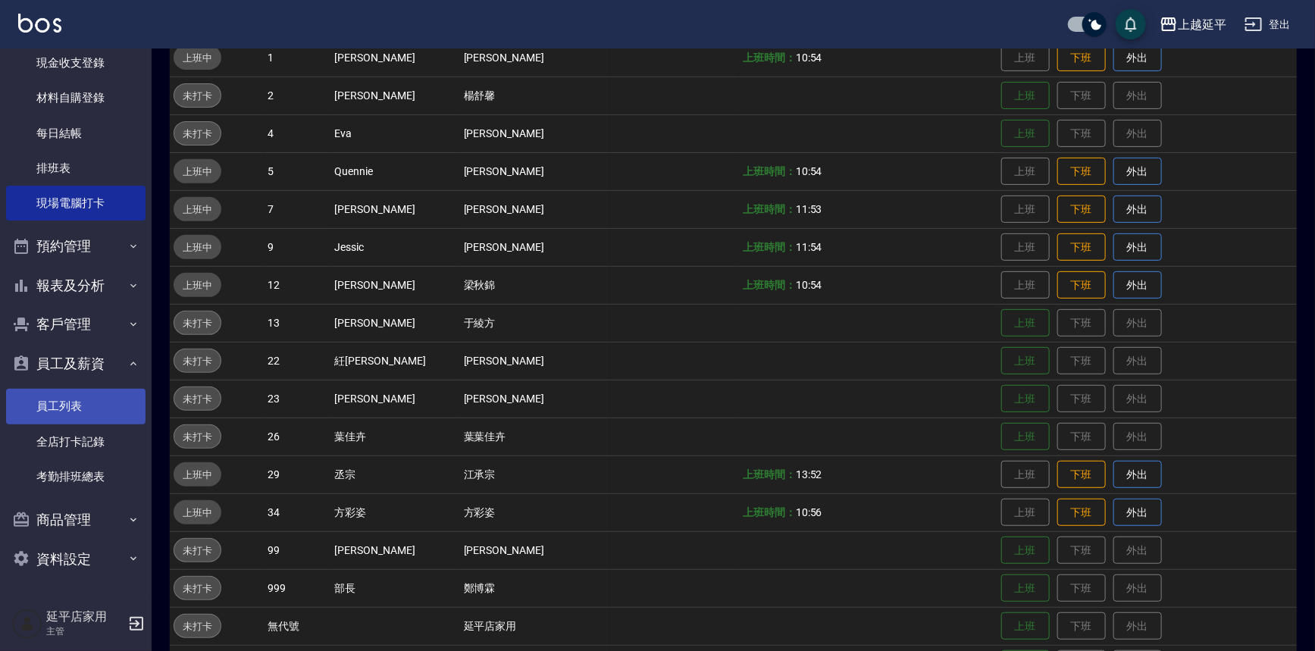  What do you see at coordinates (535, 588) in the screenshot?
I see `td: 鄭博霖` at bounding box center [535, 588].